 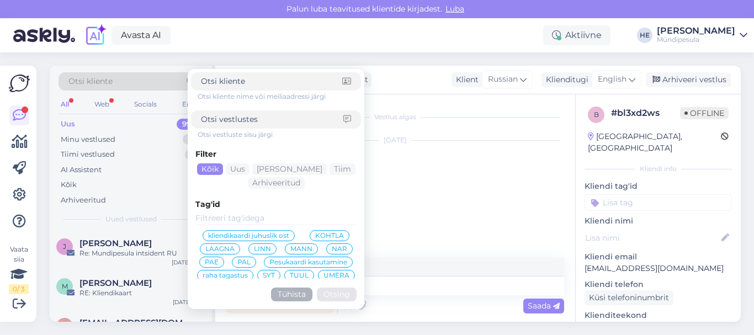 I want to click on p: Kliendi tag'id, so click(x=658, y=186).